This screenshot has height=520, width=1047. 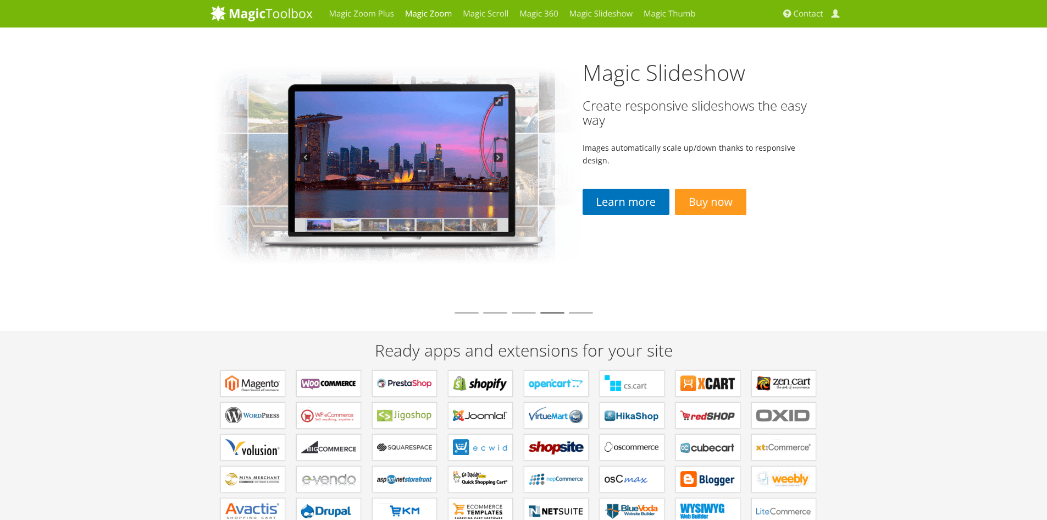 What do you see at coordinates (664, 72) in the screenshot?
I see `a: Magic Slideshow` at bounding box center [664, 72].